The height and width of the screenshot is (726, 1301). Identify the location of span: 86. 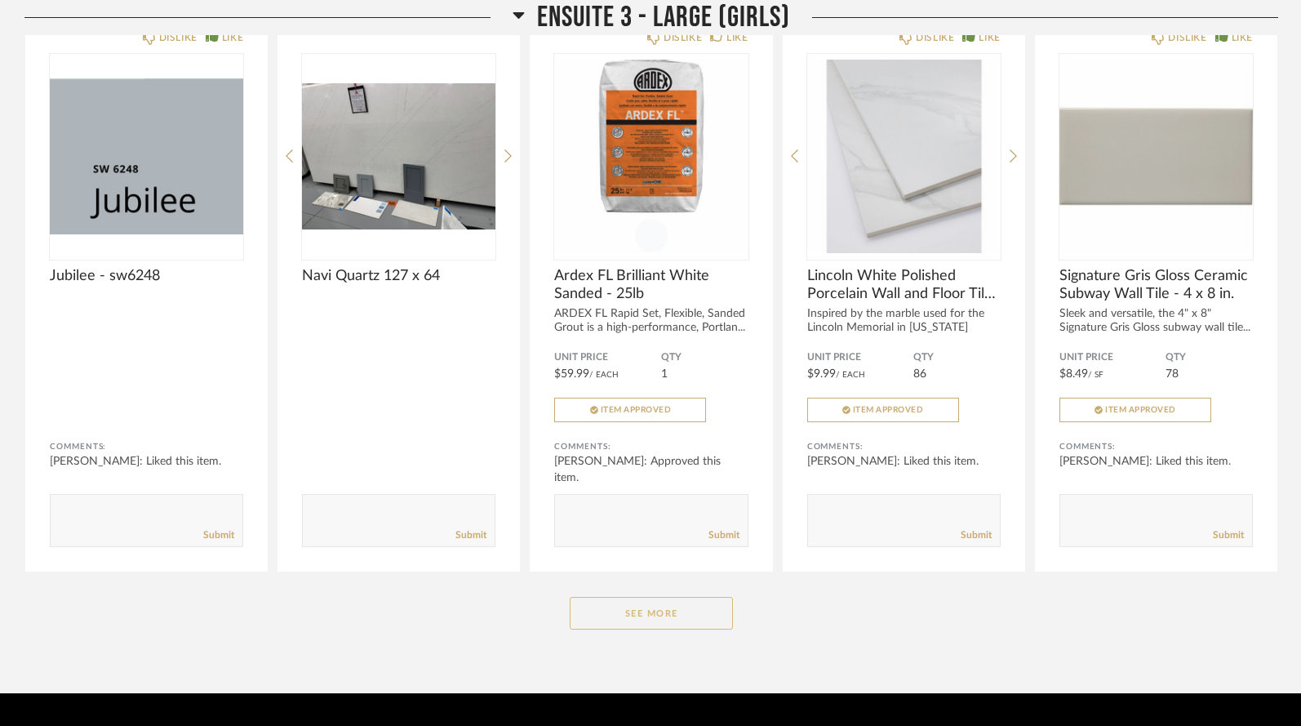
(920, 374).